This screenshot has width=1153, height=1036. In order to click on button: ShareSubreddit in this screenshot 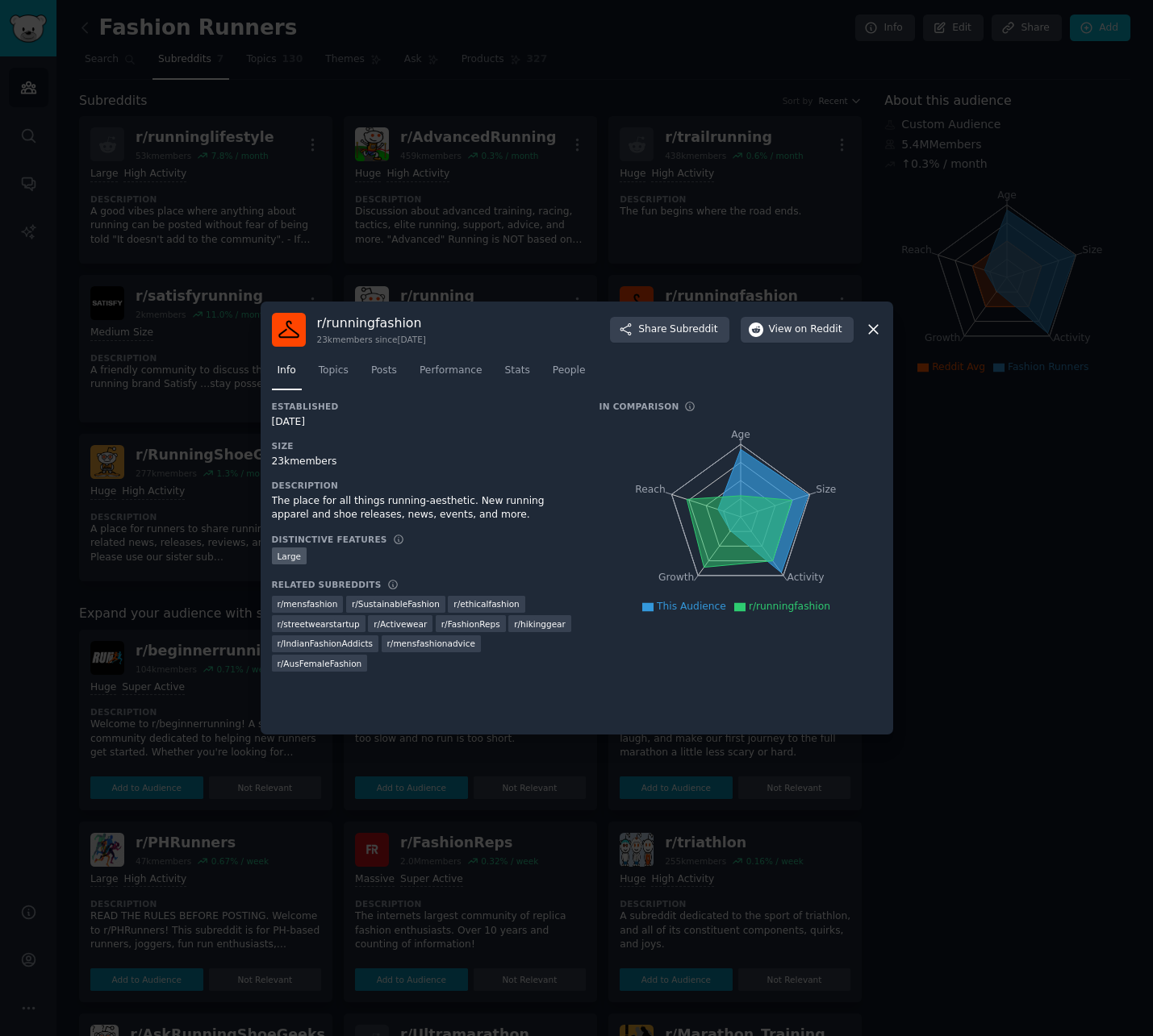, I will do `click(669, 330)`.